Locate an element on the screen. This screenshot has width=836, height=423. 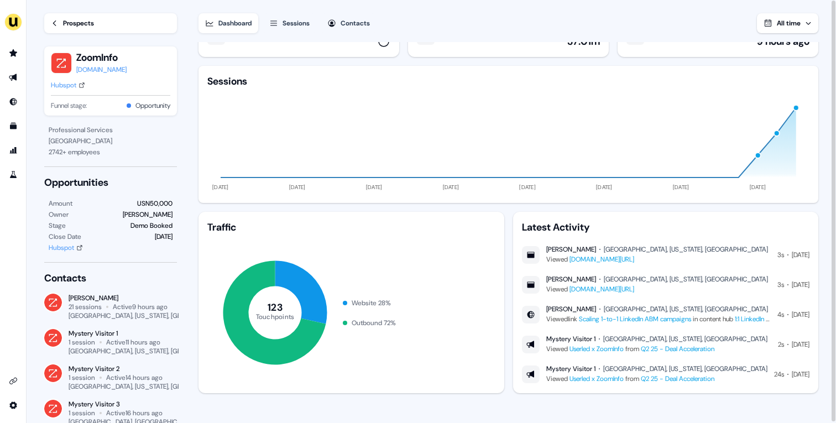
a: Go to attribution is located at coordinates (13, 150).